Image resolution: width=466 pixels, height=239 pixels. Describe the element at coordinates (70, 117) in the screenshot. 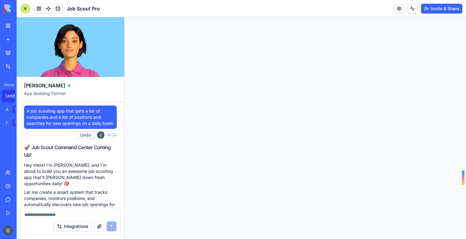

I see `span: A job scouting app that gets a list of companies and a list of positions and searches for new ope...` at that location.